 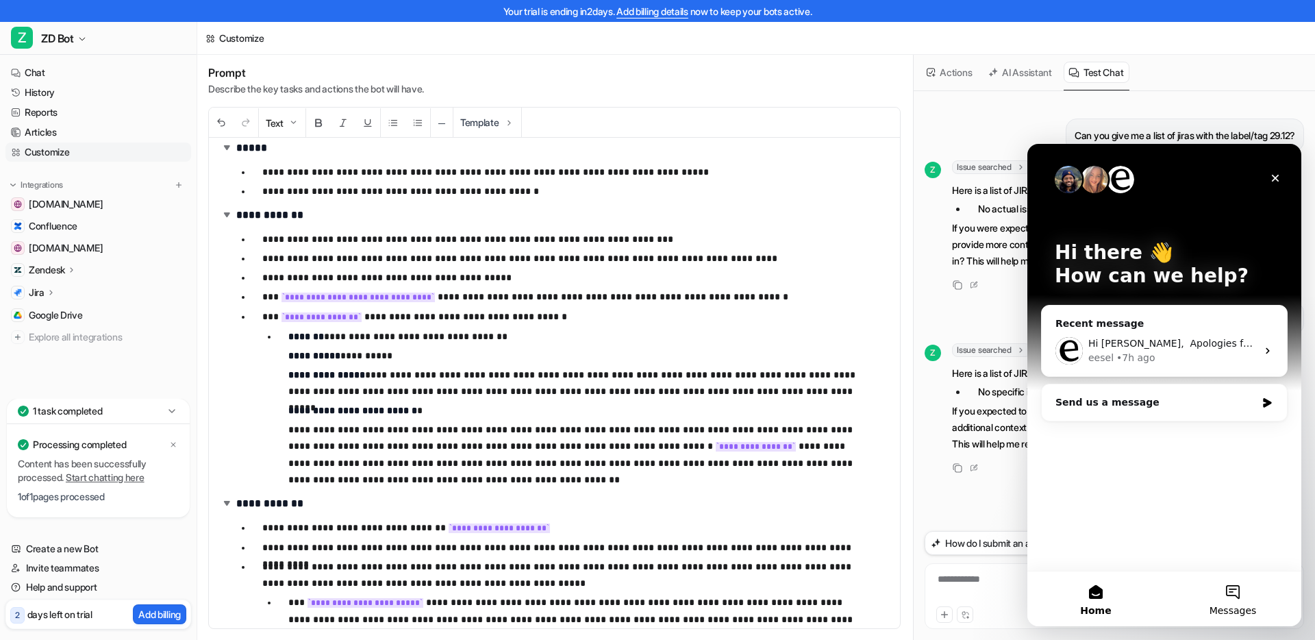 I want to click on p: Hi there 👋, so click(x=137, y=109).